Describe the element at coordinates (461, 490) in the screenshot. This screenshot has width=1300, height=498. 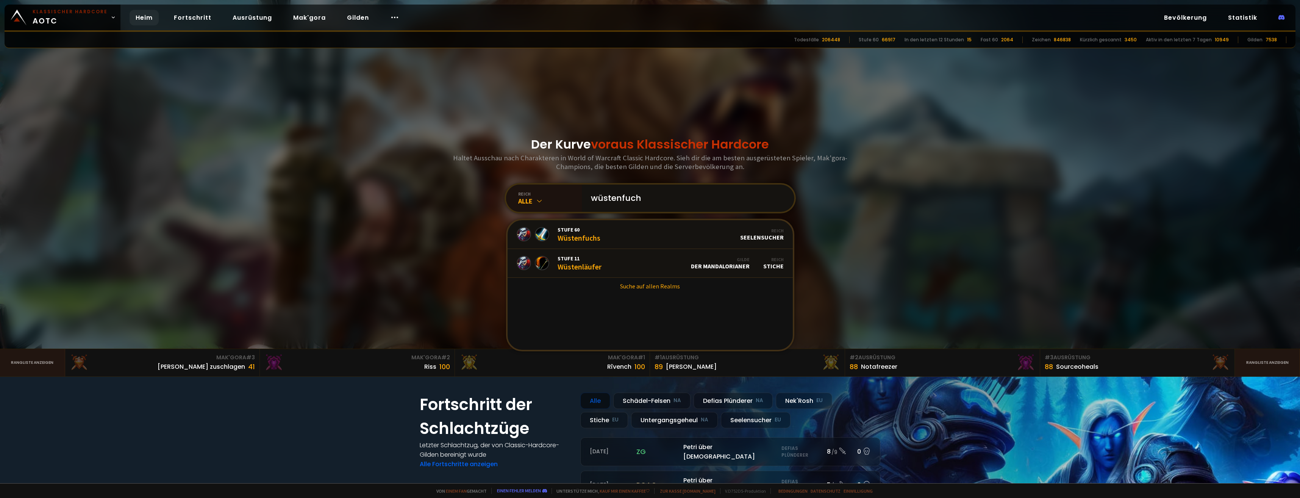
I see `font: Von gemacht` at that location.